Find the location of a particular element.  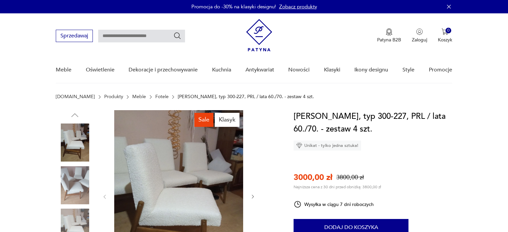

a: Dekoracje i przechowywanie is located at coordinates (163, 70).